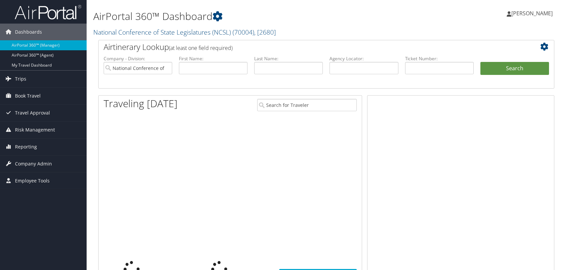 Image resolution: width=566 pixels, height=270 pixels. I want to click on button: Search, so click(515, 69).